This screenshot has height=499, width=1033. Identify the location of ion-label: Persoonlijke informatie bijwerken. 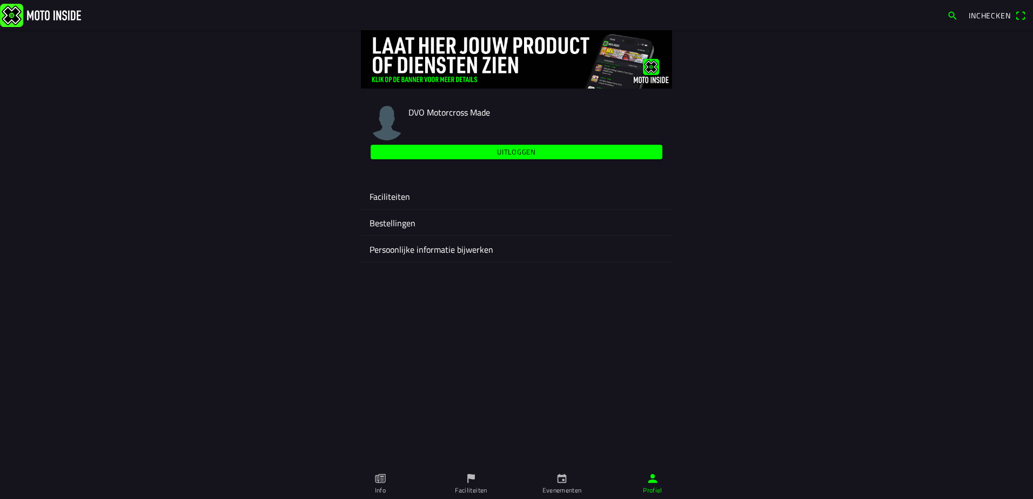
(516, 250).